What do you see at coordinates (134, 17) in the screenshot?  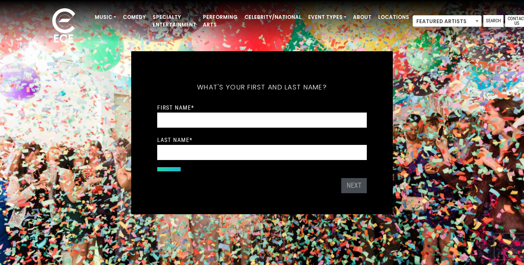 I see `a: Comedy` at bounding box center [134, 17].